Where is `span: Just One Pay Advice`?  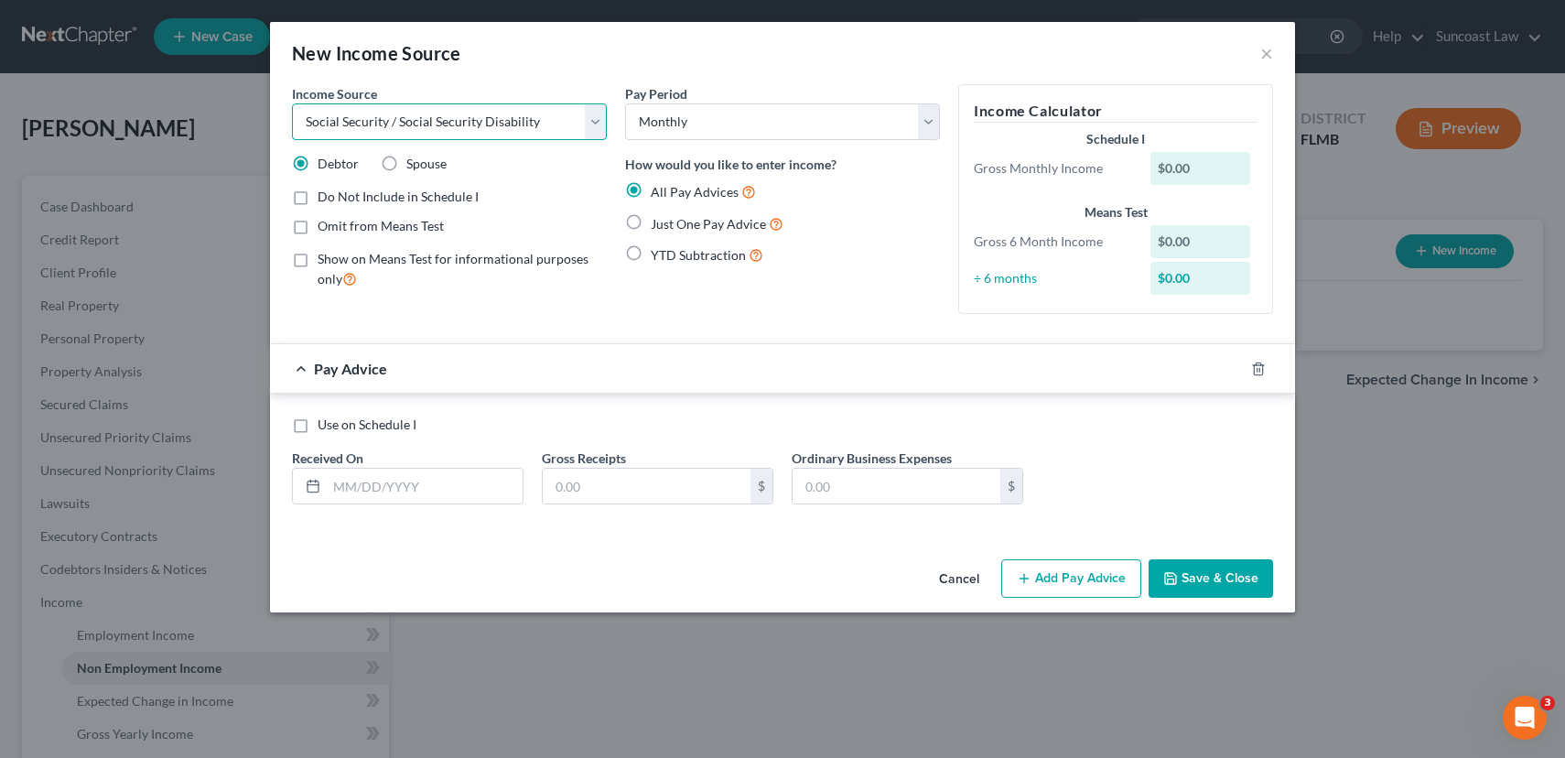 span: Just One Pay Advice is located at coordinates (708, 223).